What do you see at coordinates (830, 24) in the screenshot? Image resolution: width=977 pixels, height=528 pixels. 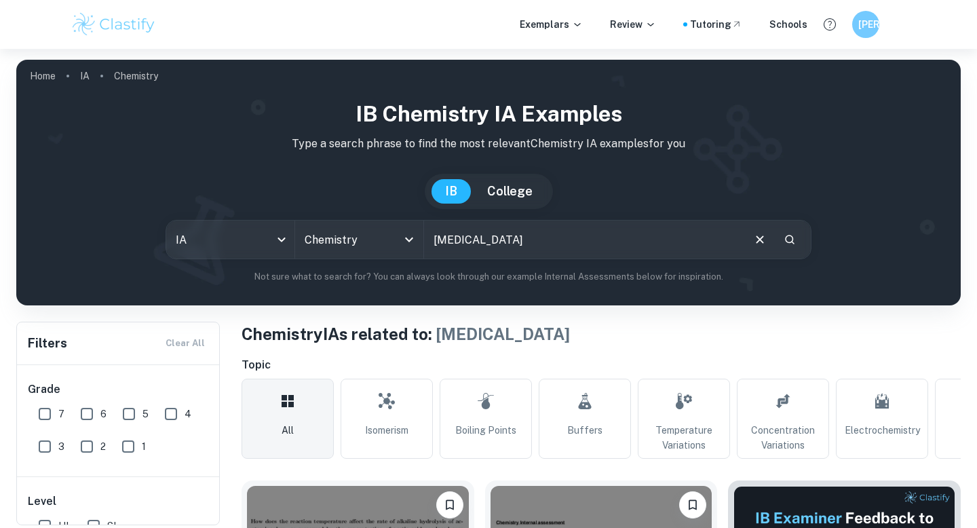 I see `button: Help and Feedback` at bounding box center [830, 24].